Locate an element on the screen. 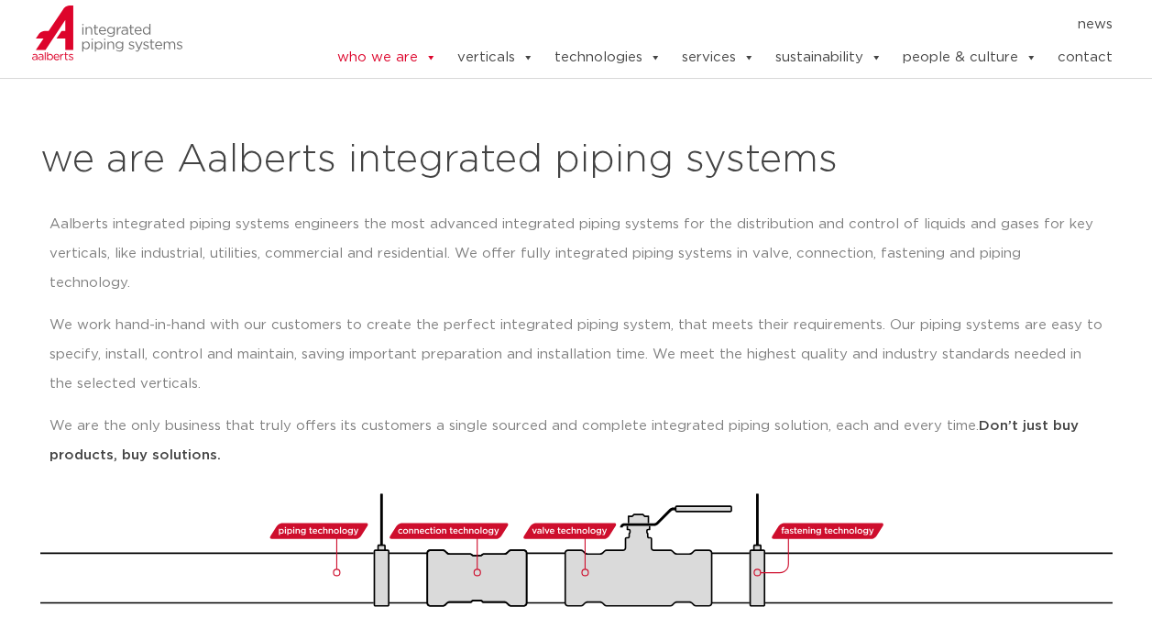 The height and width of the screenshot is (618, 1152). p: We are the only business that truly offers its customers a single sourced and complete integrated... is located at coordinates (576, 441).